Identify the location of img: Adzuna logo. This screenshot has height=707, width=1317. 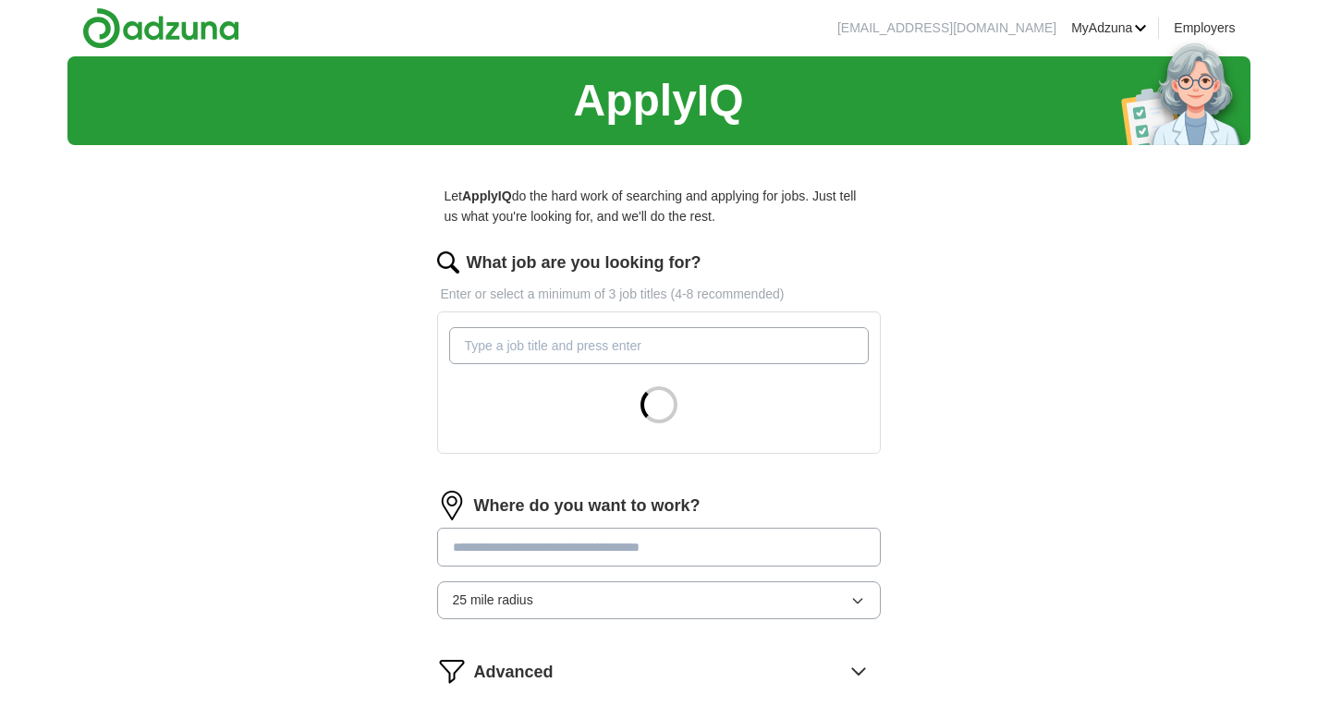
(161, 28).